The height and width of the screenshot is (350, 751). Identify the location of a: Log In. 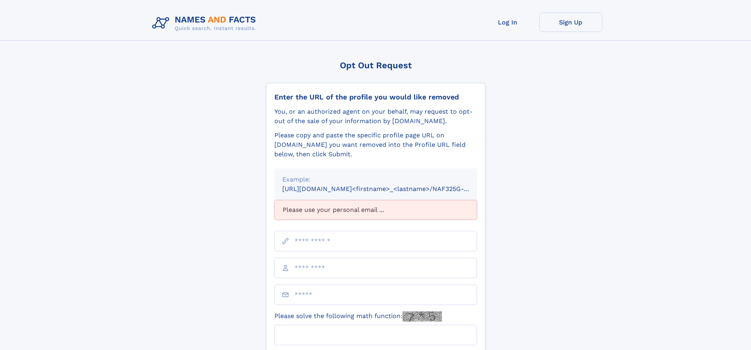
(508, 22).